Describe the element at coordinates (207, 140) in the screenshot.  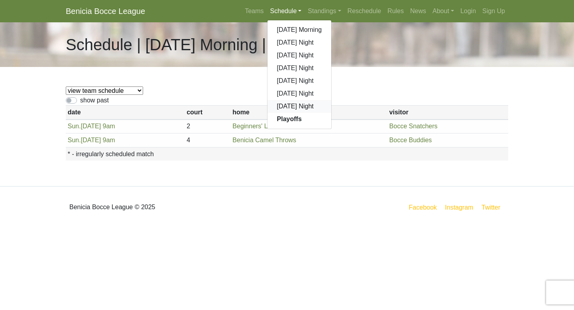
I see `td: 4` at that location.